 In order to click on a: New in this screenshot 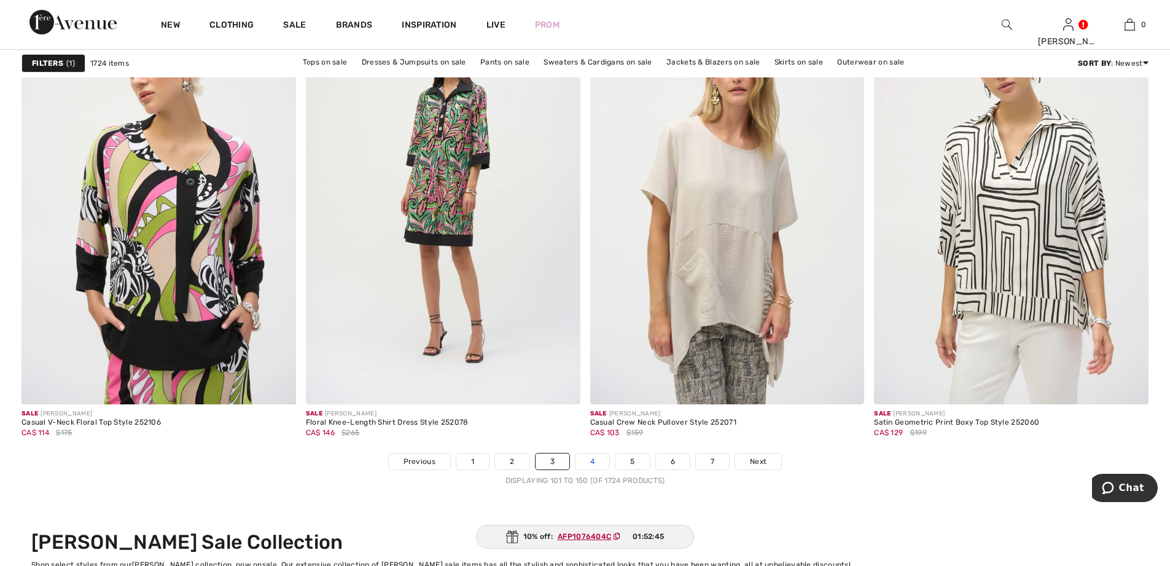, I will do `click(170, 26)`.